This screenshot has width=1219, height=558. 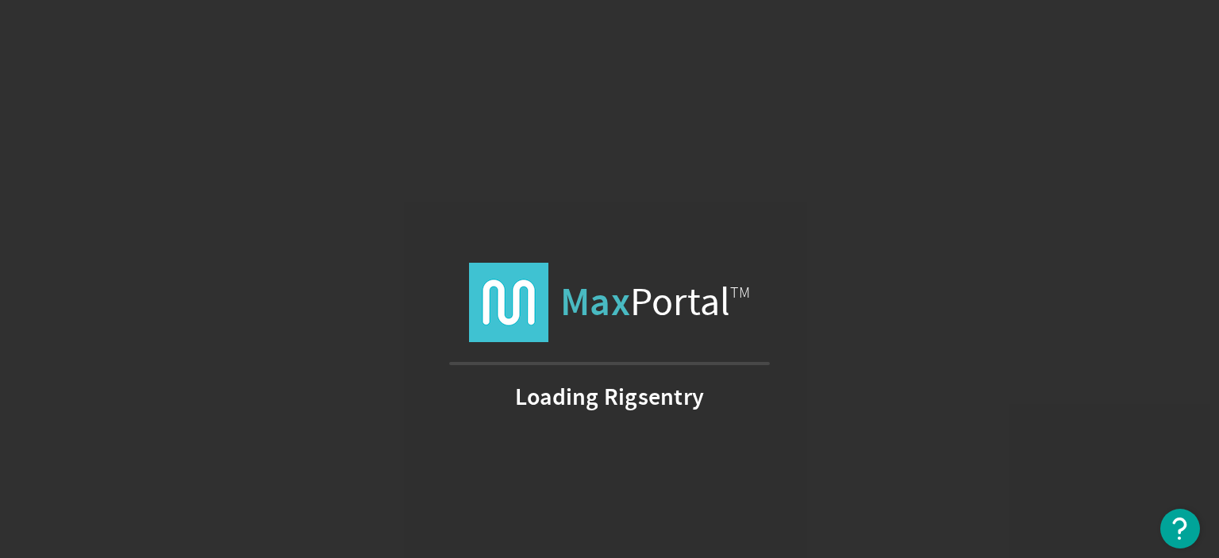 I want to click on strong: Loading Rigsentry, so click(x=609, y=397).